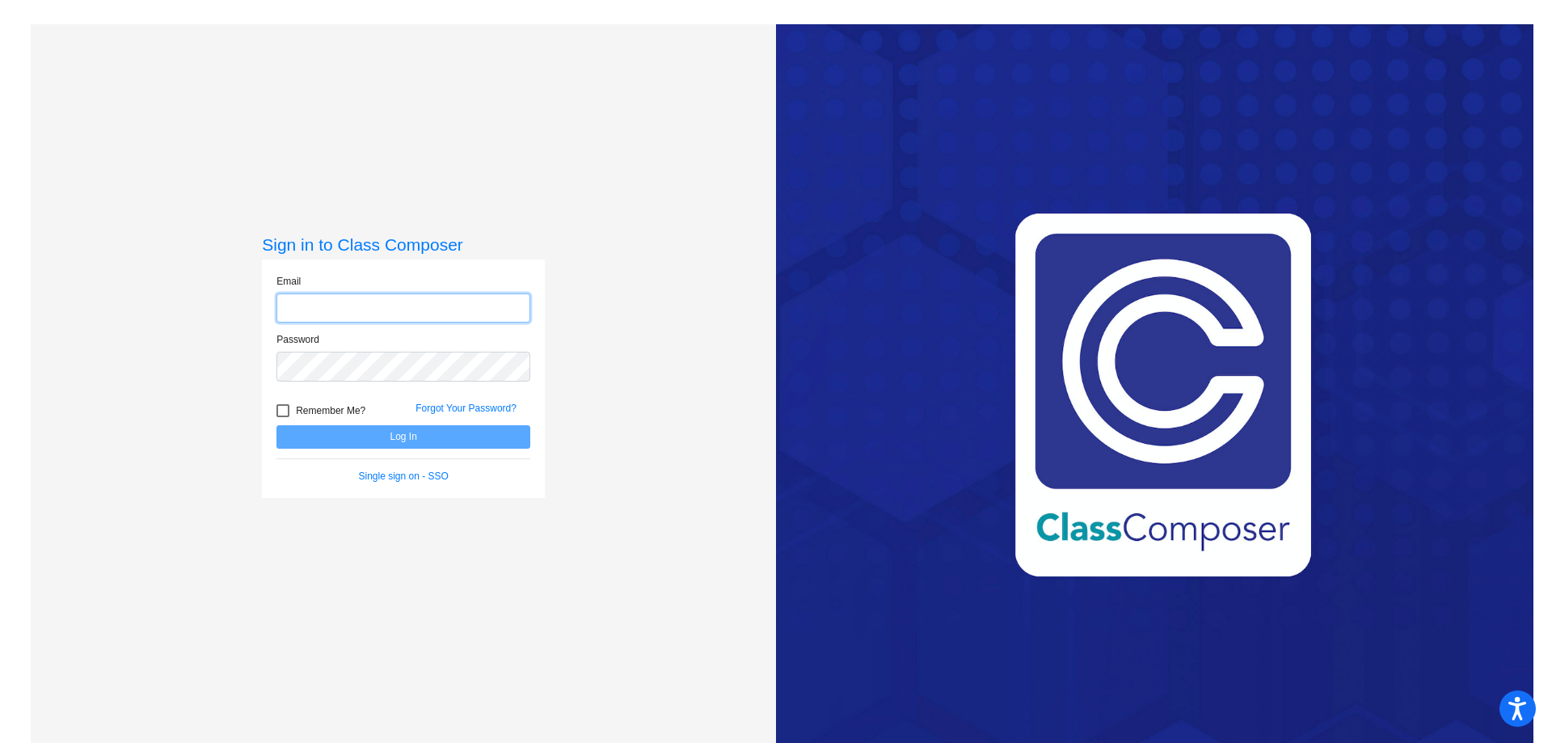 This screenshot has height=743, width=1552. I want to click on a: Single sign on - SSO, so click(403, 476).